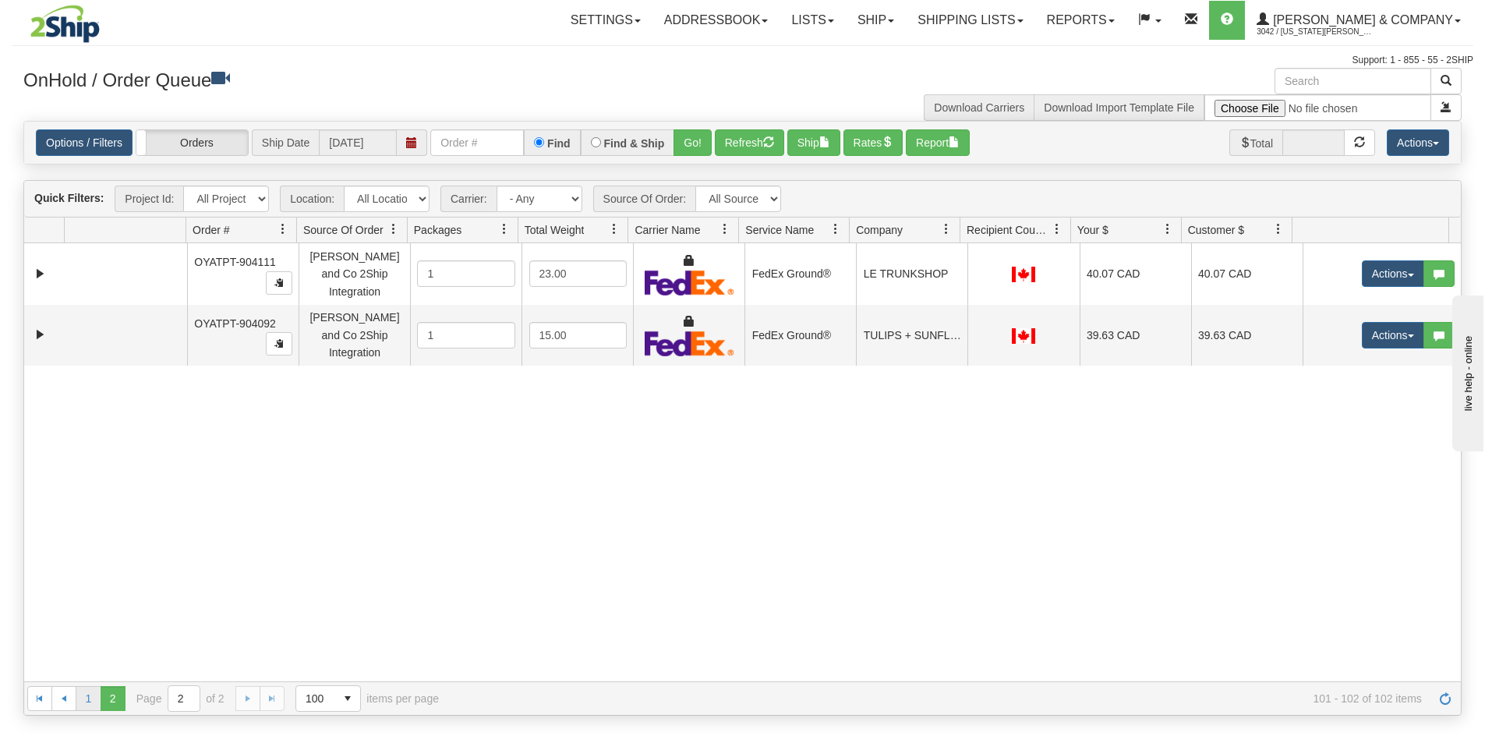 This screenshot has height=743, width=1485. Describe the element at coordinates (1057, 229) in the screenshot. I see `a: Recipient Country filter column settings` at that location.